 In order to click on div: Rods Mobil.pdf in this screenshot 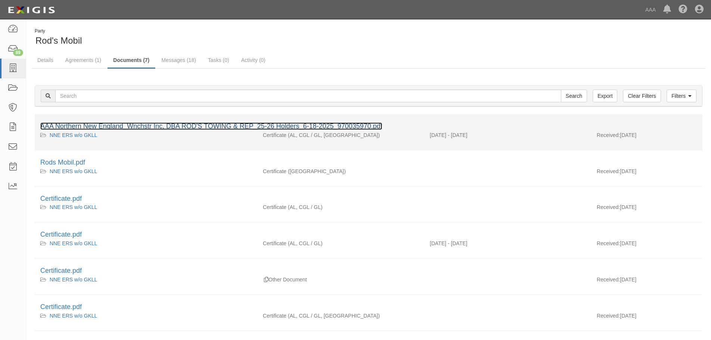, I will do `click(368, 163)`.